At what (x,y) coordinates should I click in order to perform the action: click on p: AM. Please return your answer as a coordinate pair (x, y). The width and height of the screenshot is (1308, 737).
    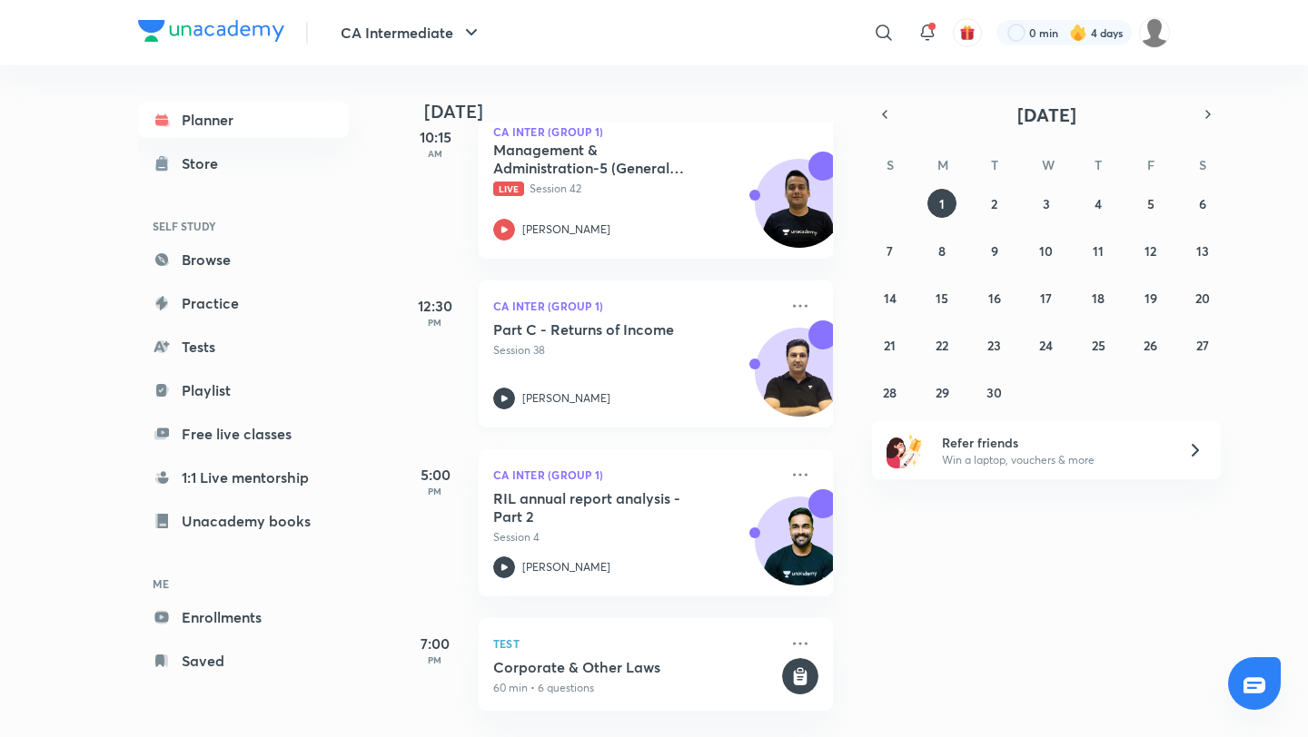
    Looking at the image, I should click on (435, 153).